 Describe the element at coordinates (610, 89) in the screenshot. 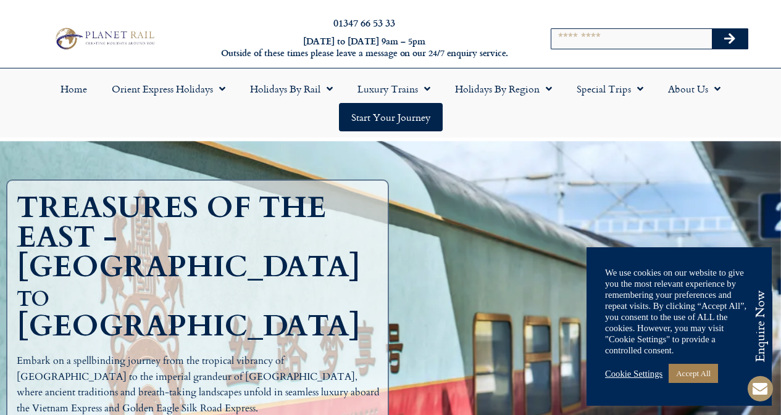

I see `a: Special Trips` at that location.